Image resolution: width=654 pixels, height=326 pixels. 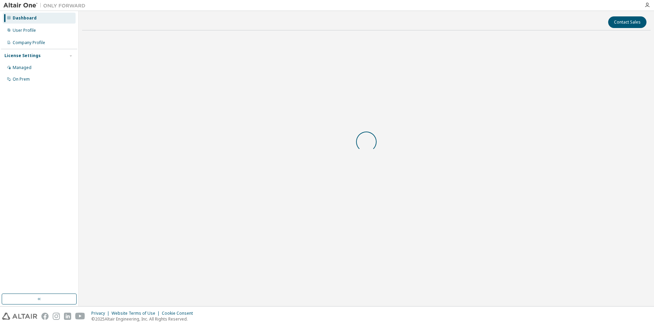 I want to click on div: Website Terms of Use, so click(x=136, y=314).